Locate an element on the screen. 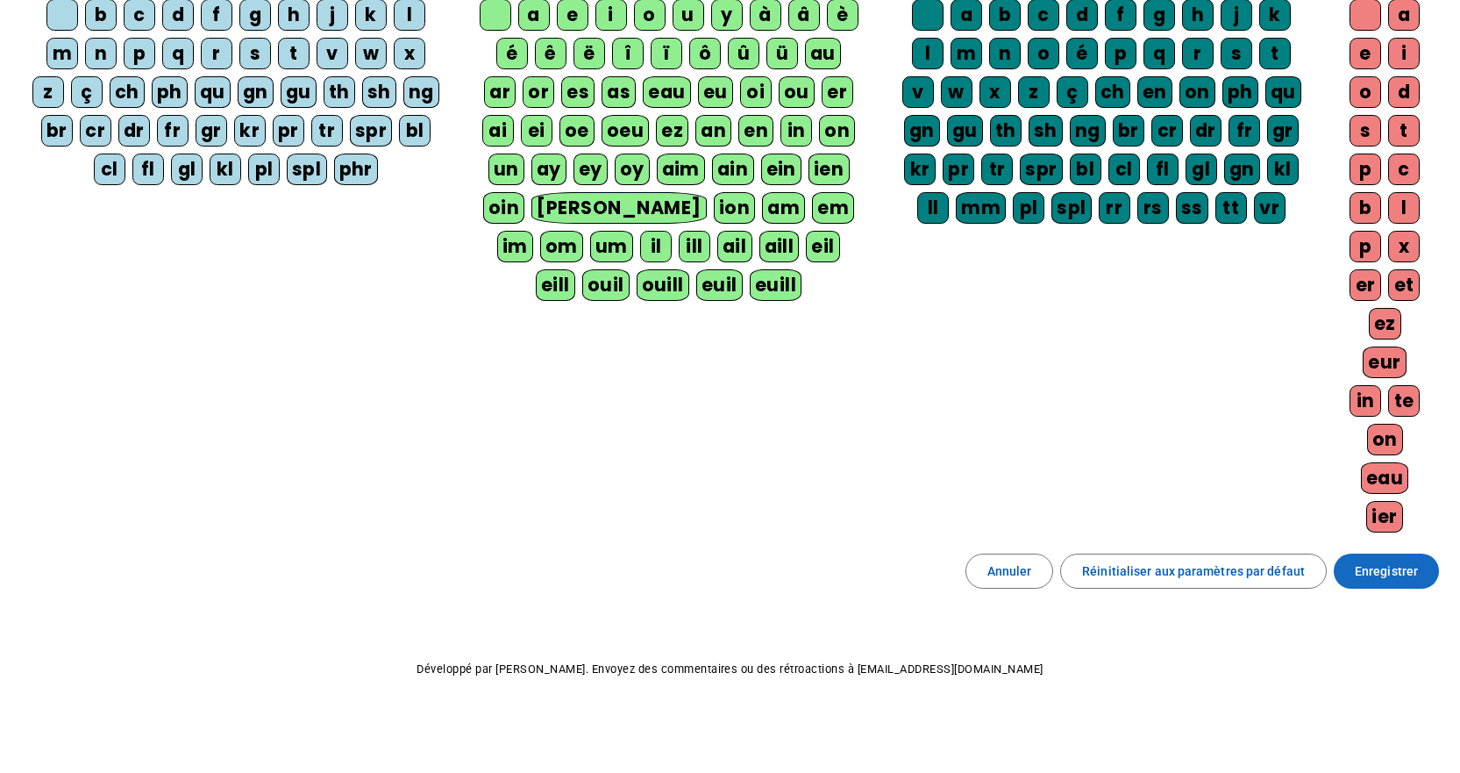  div: û is located at coordinates (744, 54).